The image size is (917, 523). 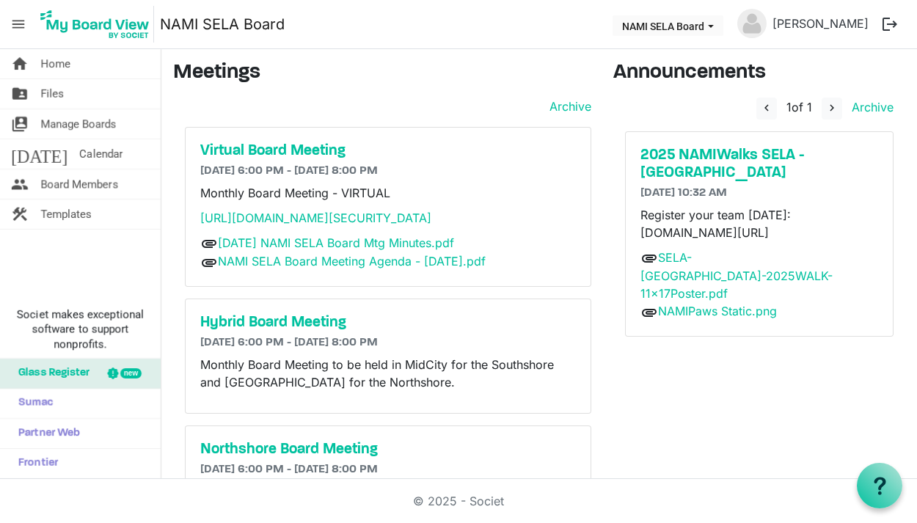 What do you see at coordinates (388, 151) in the screenshot?
I see `a: Virtual Board Meeting` at bounding box center [388, 151].